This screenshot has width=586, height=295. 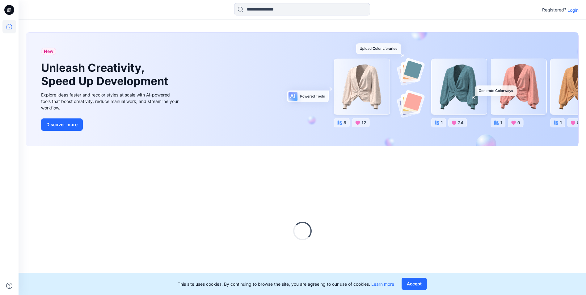 I want to click on button: Accept, so click(x=414, y=284).